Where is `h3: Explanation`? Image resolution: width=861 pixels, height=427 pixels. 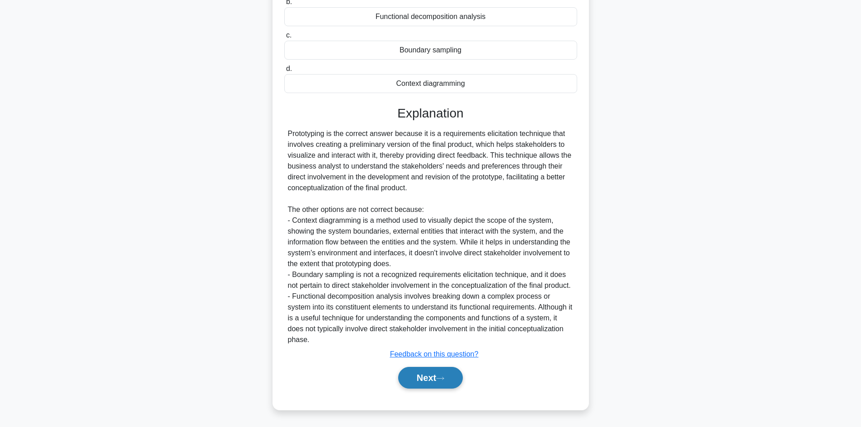 h3: Explanation is located at coordinates (431, 113).